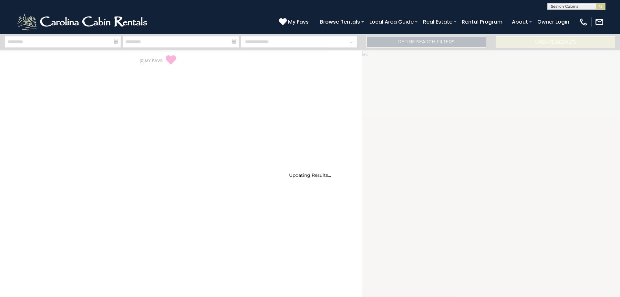  What do you see at coordinates (392, 22) in the screenshot?
I see `a: Local Area Guide` at bounding box center [392, 22].